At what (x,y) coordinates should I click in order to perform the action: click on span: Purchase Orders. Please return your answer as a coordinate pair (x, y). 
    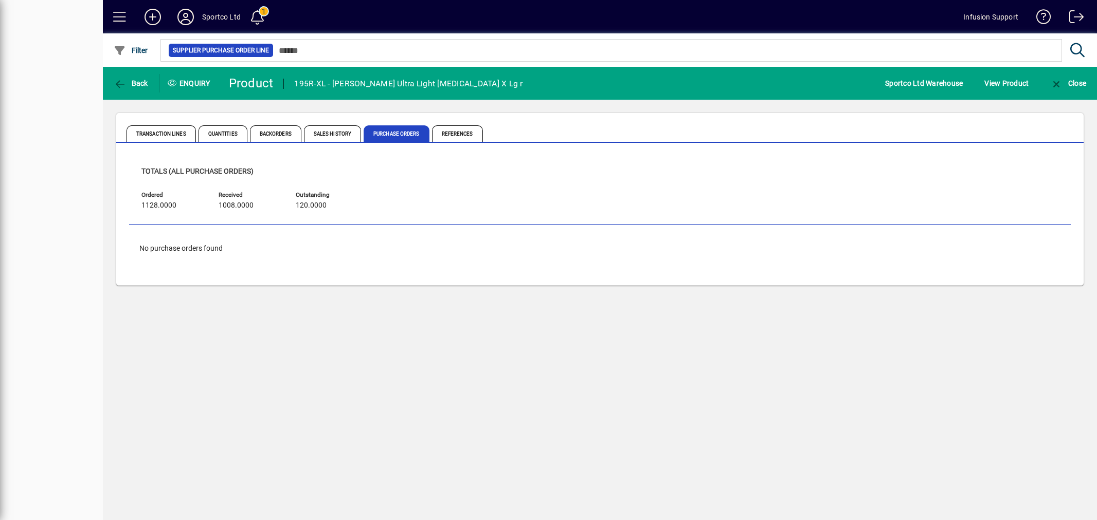
    Looking at the image, I should click on (396, 134).